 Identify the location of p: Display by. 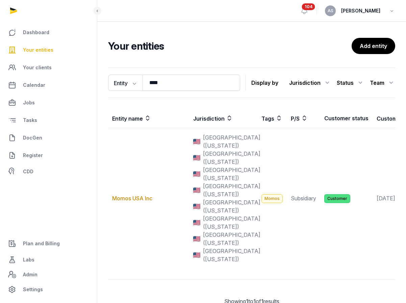
(265, 83).